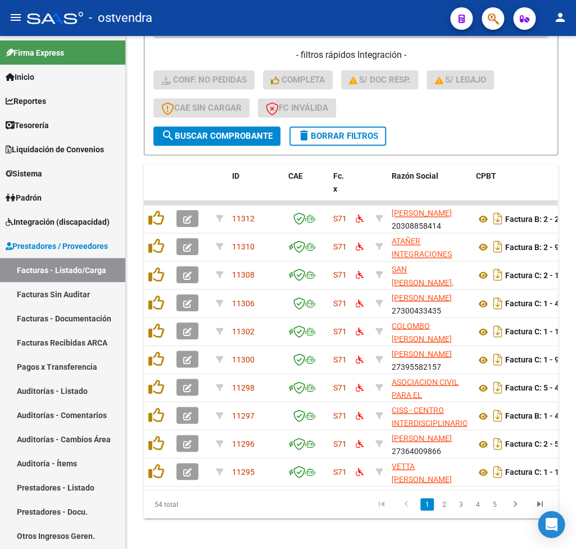  Describe the element at coordinates (406, 504) in the screenshot. I see `a: go to previous page` at that location.